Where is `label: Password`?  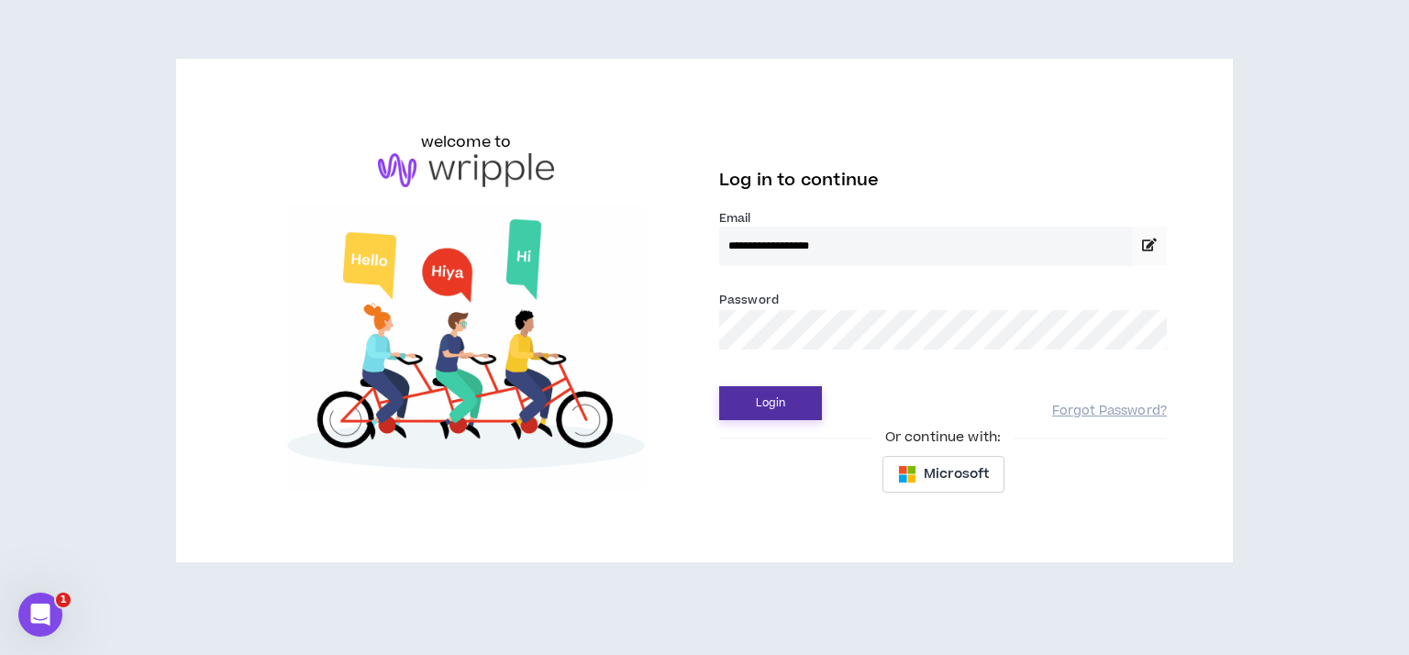 label: Password is located at coordinates (748, 300).